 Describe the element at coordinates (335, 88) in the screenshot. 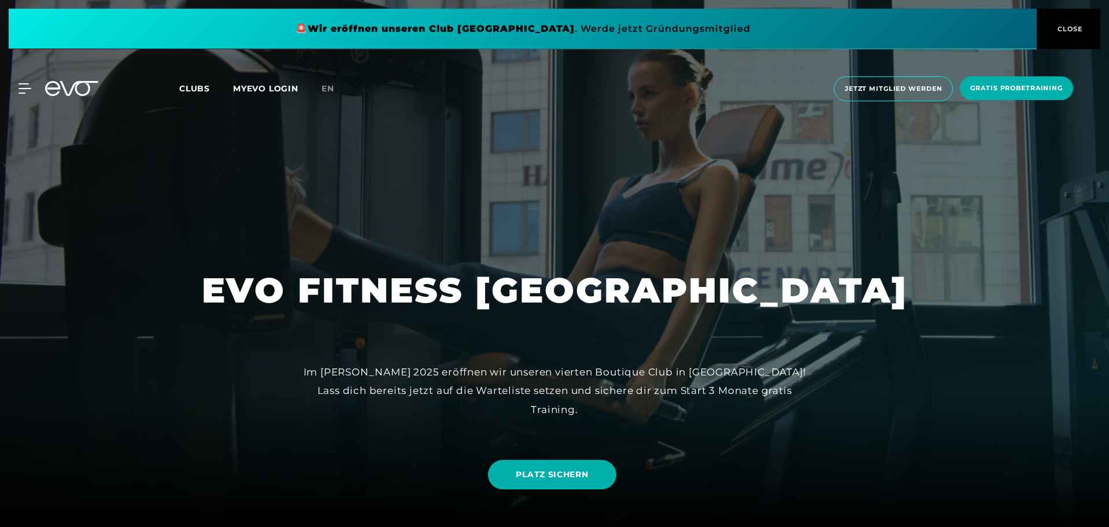

I see `a: en` at that location.